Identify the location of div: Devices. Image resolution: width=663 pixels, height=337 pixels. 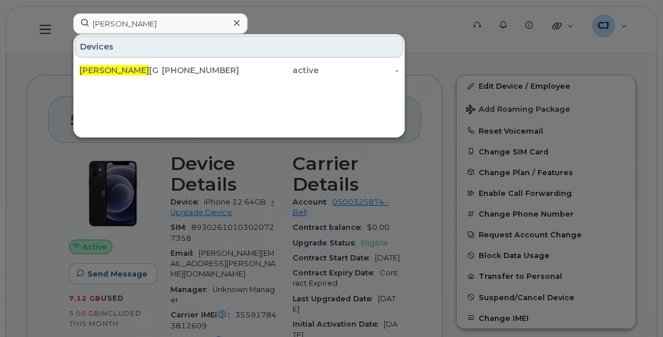
(239, 47).